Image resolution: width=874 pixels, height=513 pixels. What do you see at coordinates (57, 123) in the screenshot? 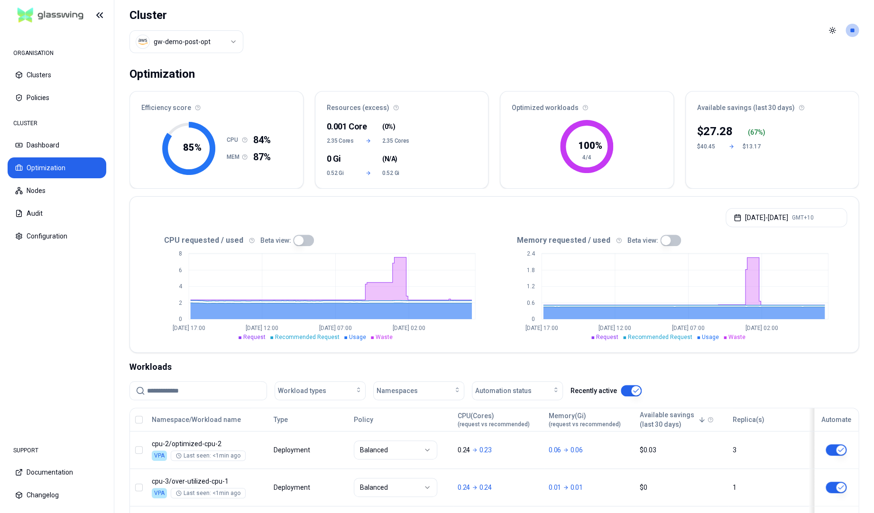
I see `div: CLUSTER` at bounding box center [57, 123].